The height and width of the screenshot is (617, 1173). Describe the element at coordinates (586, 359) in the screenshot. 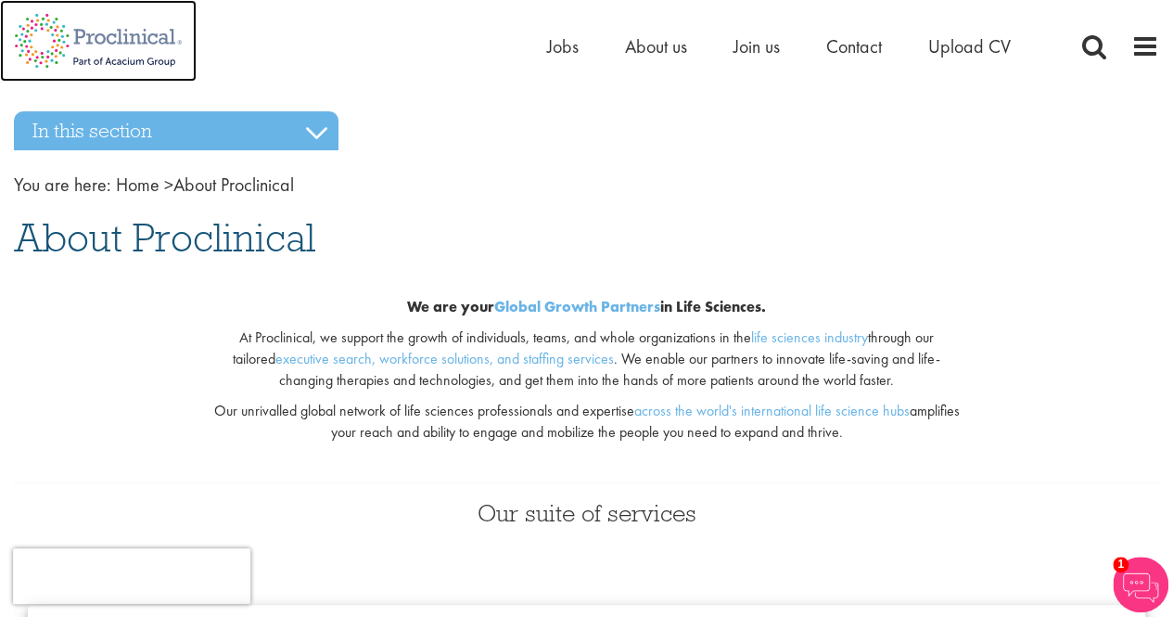

I see `p: At Proclinical, we support the growth of individuals, teams, and whole organizations in the throu...` at that location.